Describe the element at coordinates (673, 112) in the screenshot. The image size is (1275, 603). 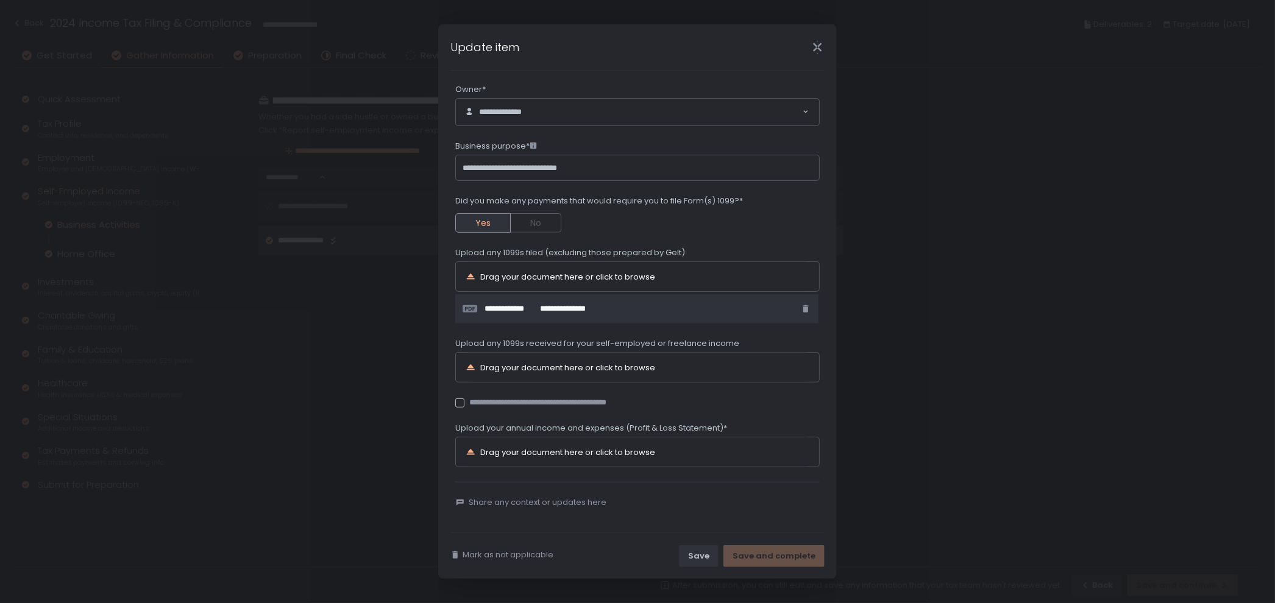
I see `input: Search for option` at that location.